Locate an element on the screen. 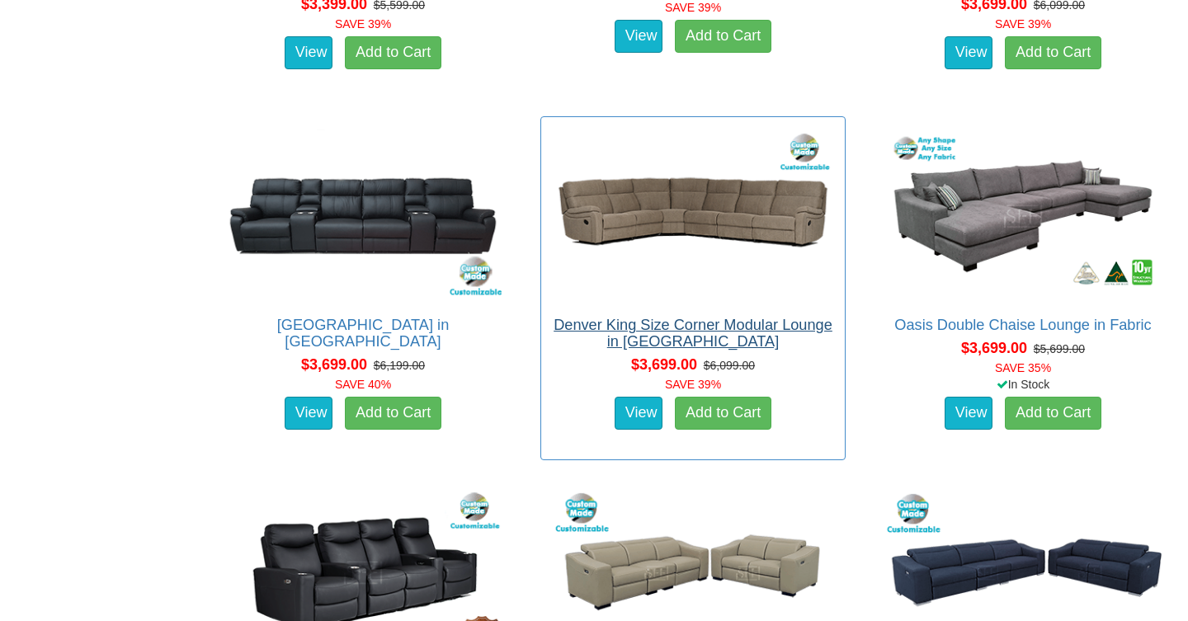 The image size is (1188, 621). font: SAVE 35% is located at coordinates (1023, 368).